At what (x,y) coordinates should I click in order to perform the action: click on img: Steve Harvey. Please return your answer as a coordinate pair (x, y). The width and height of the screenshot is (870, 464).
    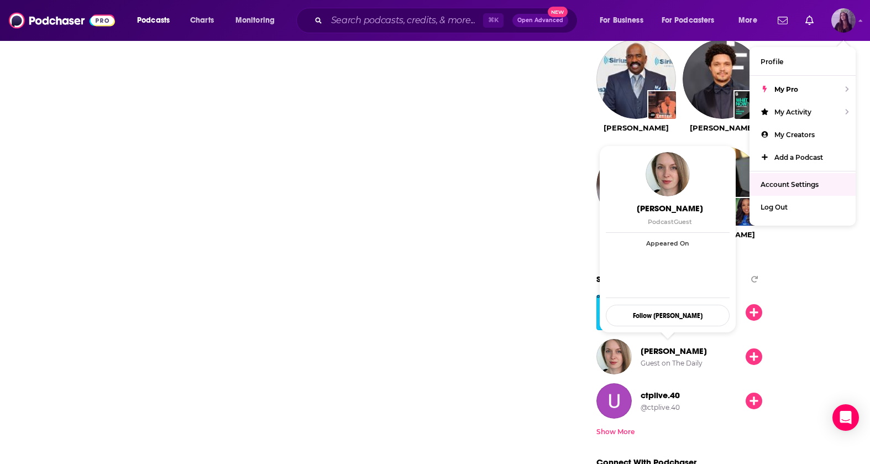
    Looking at the image, I should click on (637, 79).